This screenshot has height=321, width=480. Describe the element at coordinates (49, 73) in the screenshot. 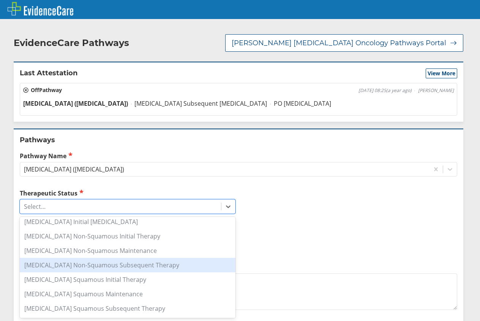

I see `h2: Last Attestation` at that location.